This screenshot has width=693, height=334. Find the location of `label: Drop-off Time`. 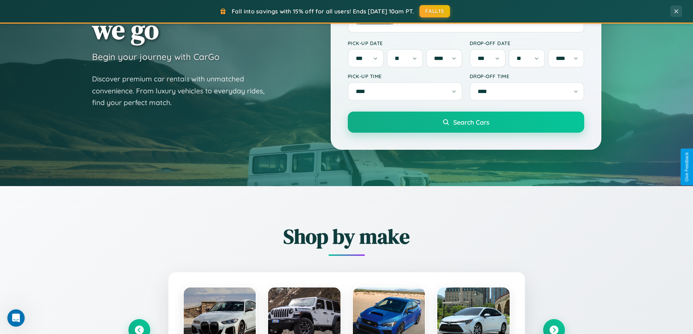

label: Drop-off Time is located at coordinates (527, 76).